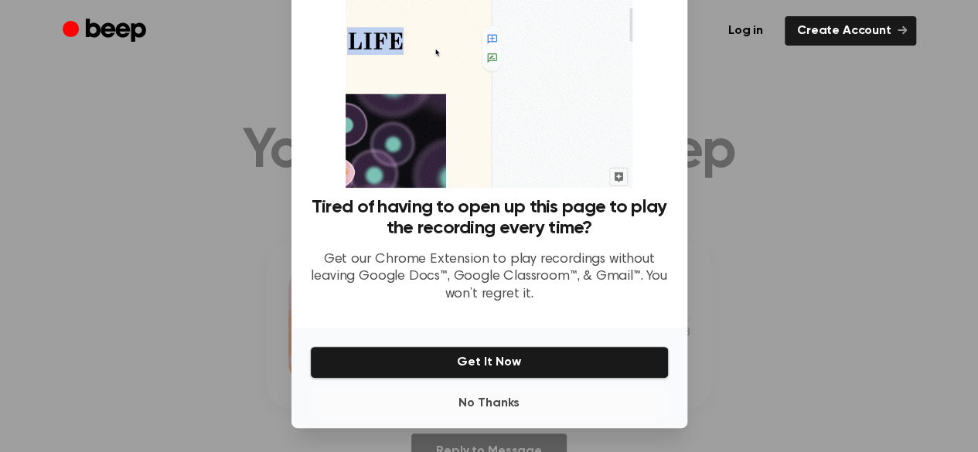 The image size is (978, 452). I want to click on a: Beep, so click(106, 31).